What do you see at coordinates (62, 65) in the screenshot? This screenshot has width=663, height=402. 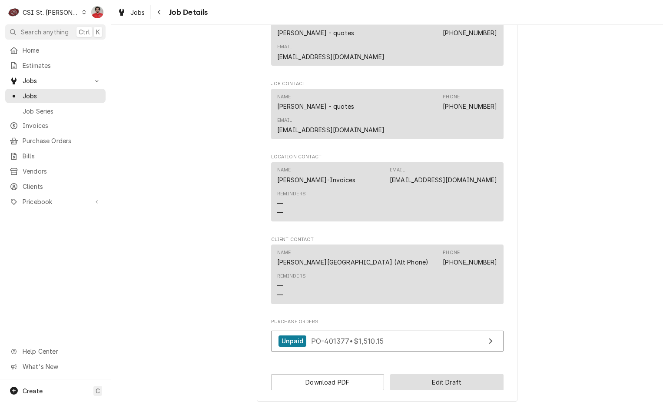 I see `span: Estimates` at bounding box center [62, 65].